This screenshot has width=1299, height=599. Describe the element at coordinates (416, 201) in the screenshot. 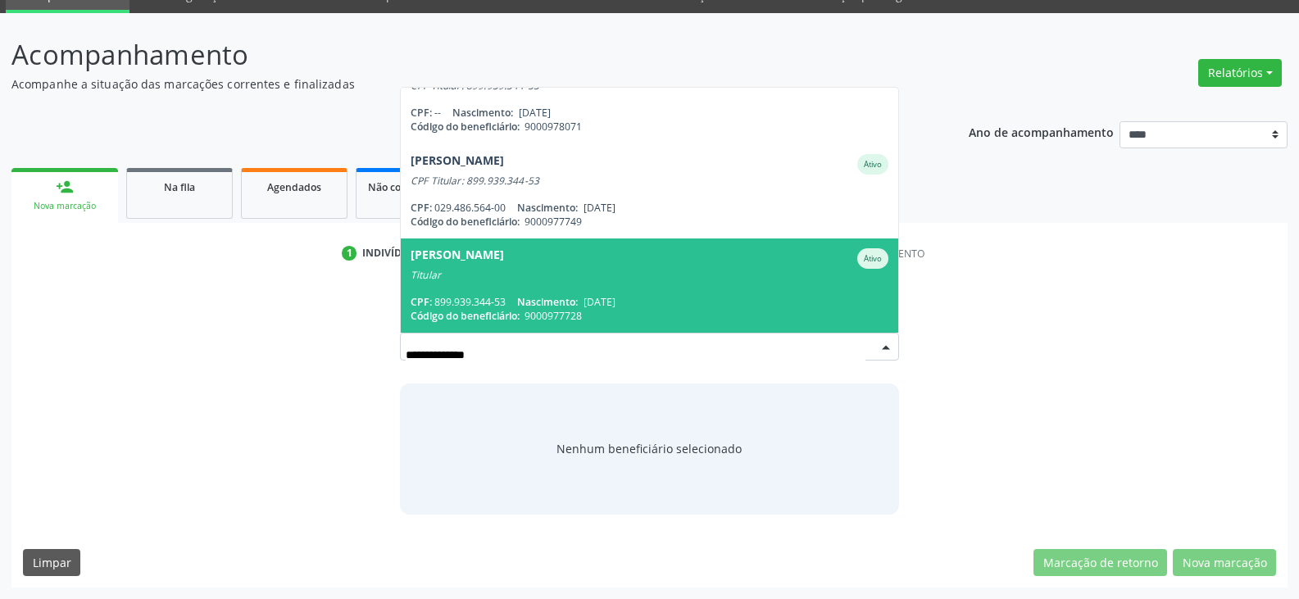

I see `div: 2025` at that location.